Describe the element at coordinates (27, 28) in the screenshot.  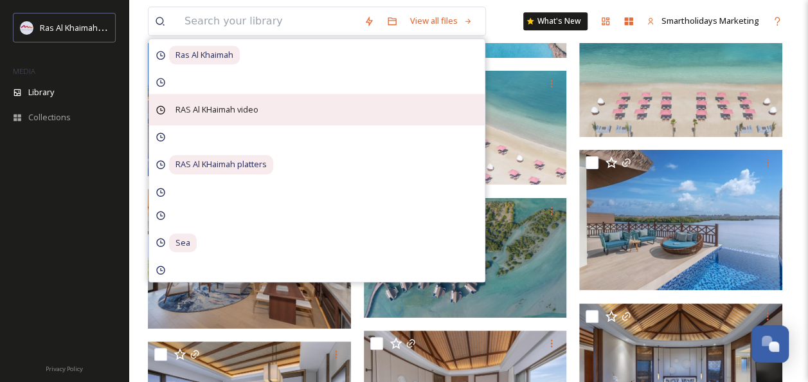
I see `img: Logo_RAKTDA_RGB-01.png` at that location.